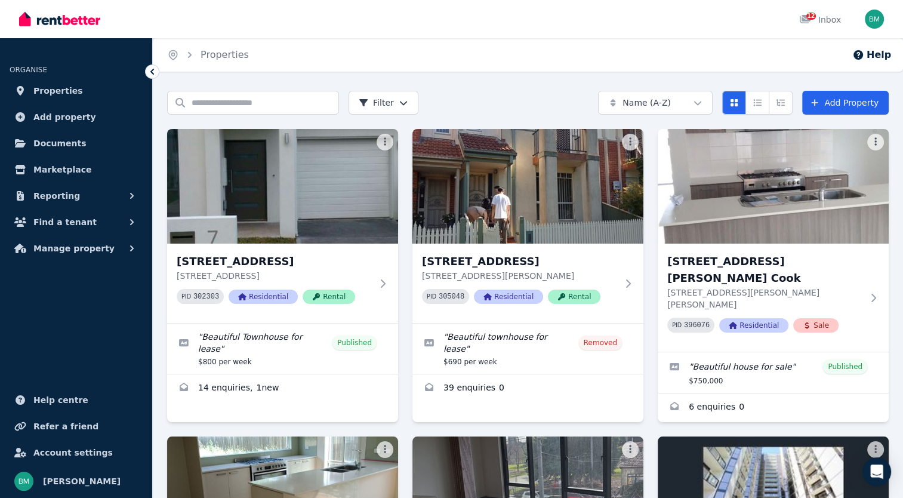 The width and height of the screenshot is (903, 498). Describe the element at coordinates (206, 297) in the screenshot. I see `code: 302303` at that location.